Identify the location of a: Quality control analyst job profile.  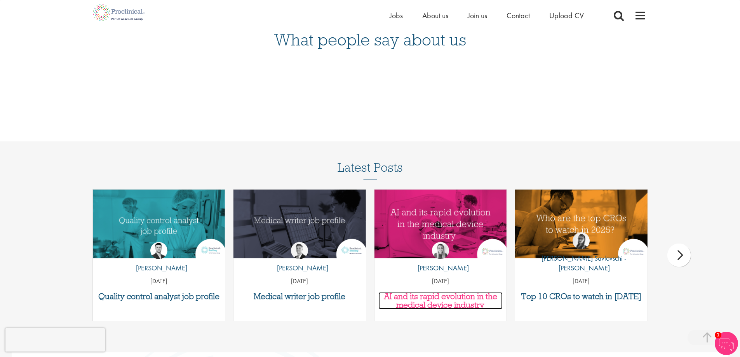
(159, 296).